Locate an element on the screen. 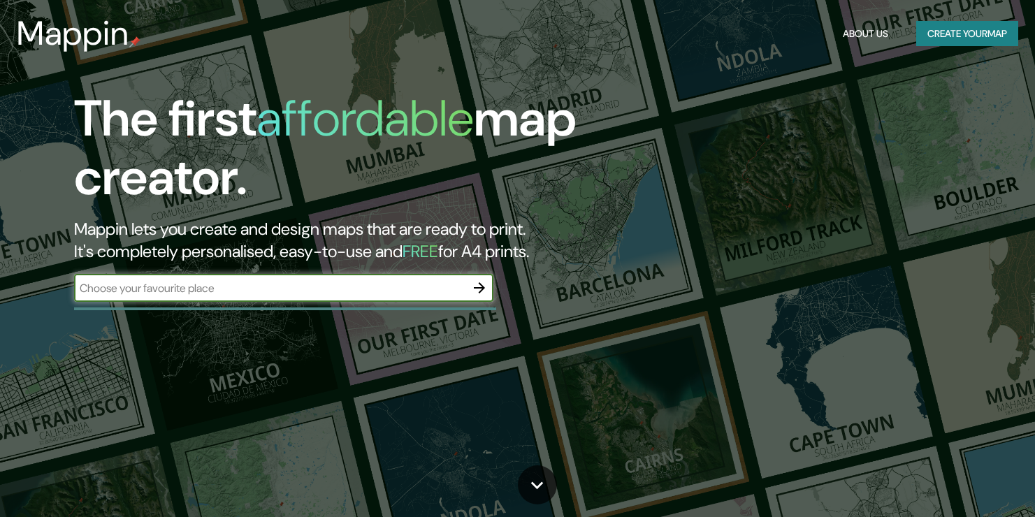  h3: Mappin is located at coordinates (73, 34).